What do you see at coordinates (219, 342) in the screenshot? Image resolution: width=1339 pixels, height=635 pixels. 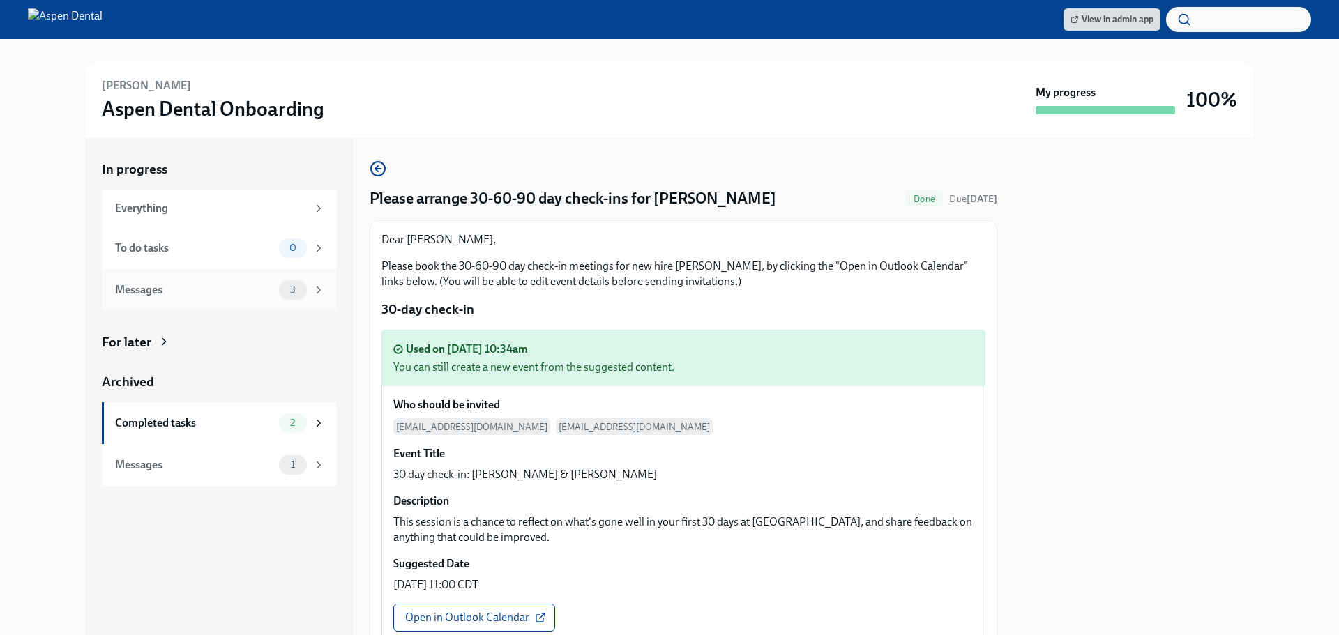 I see `a: For later` at bounding box center [219, 342].